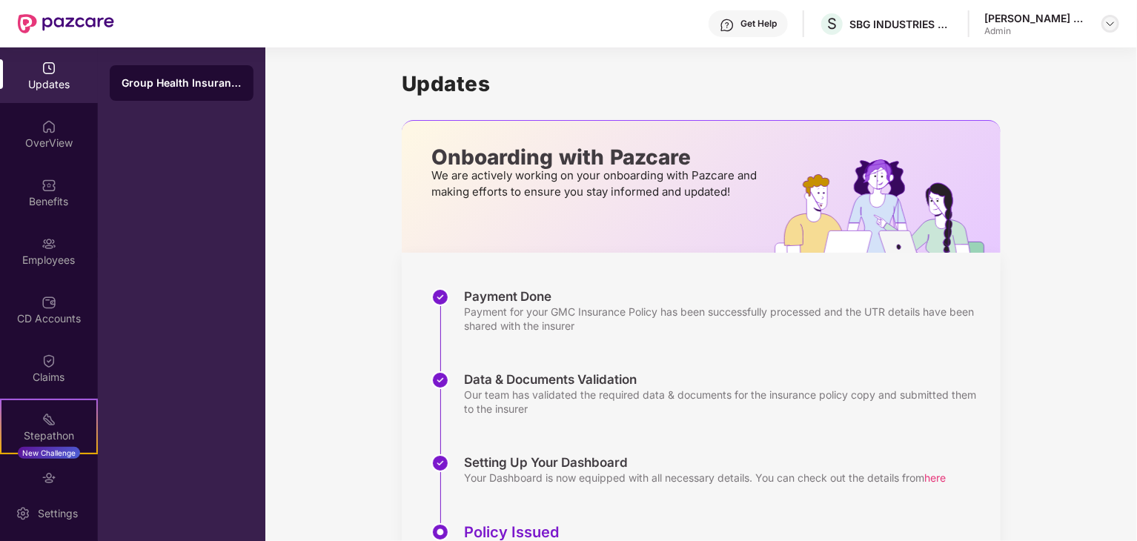  Describe the element at coordinates (758, 24) in the screenshot. I see `div: Get Help` at that location.